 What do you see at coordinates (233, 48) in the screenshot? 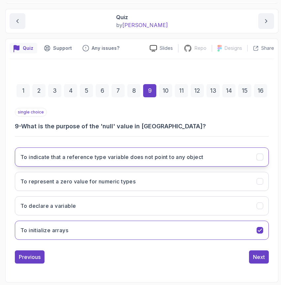
I see `p: Designs` at bounding box center [233, 48].